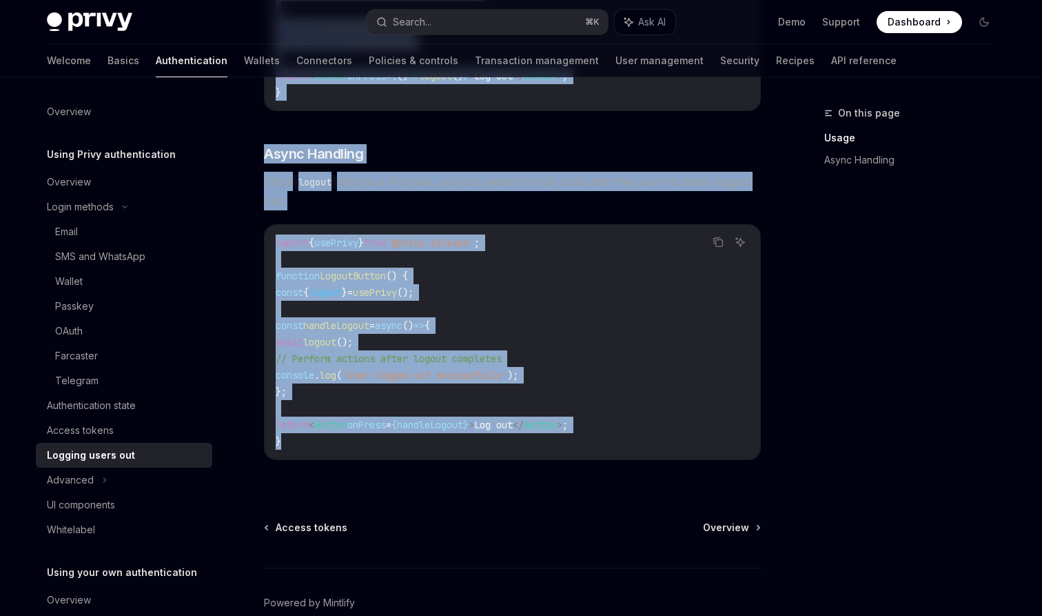 The width and height of the screenshot is (1042, 616). Describe the element at coordinates (375, 243) in the screenshot. I see `span: from` at that location.